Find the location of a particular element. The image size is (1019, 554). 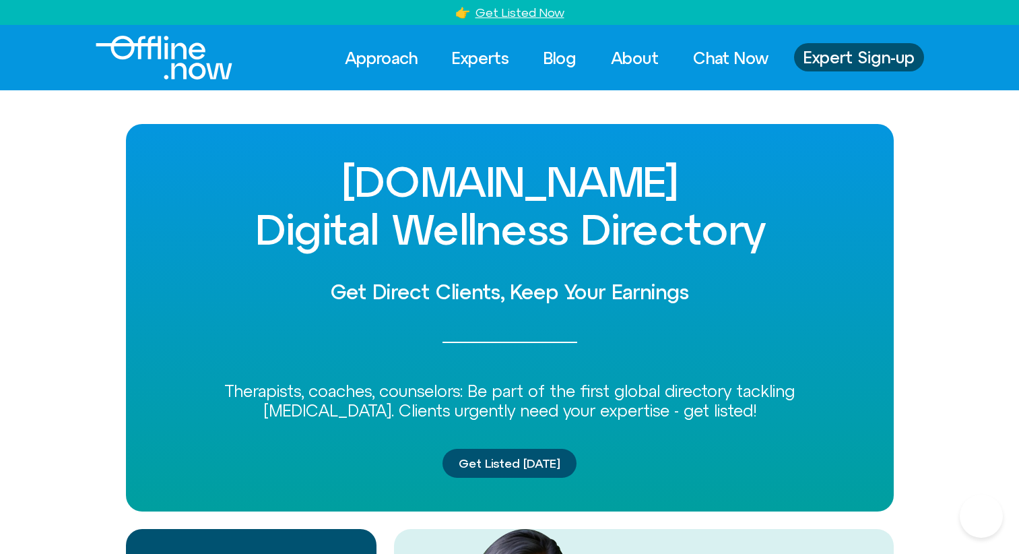

a: About is located at coordinates (635, 58).